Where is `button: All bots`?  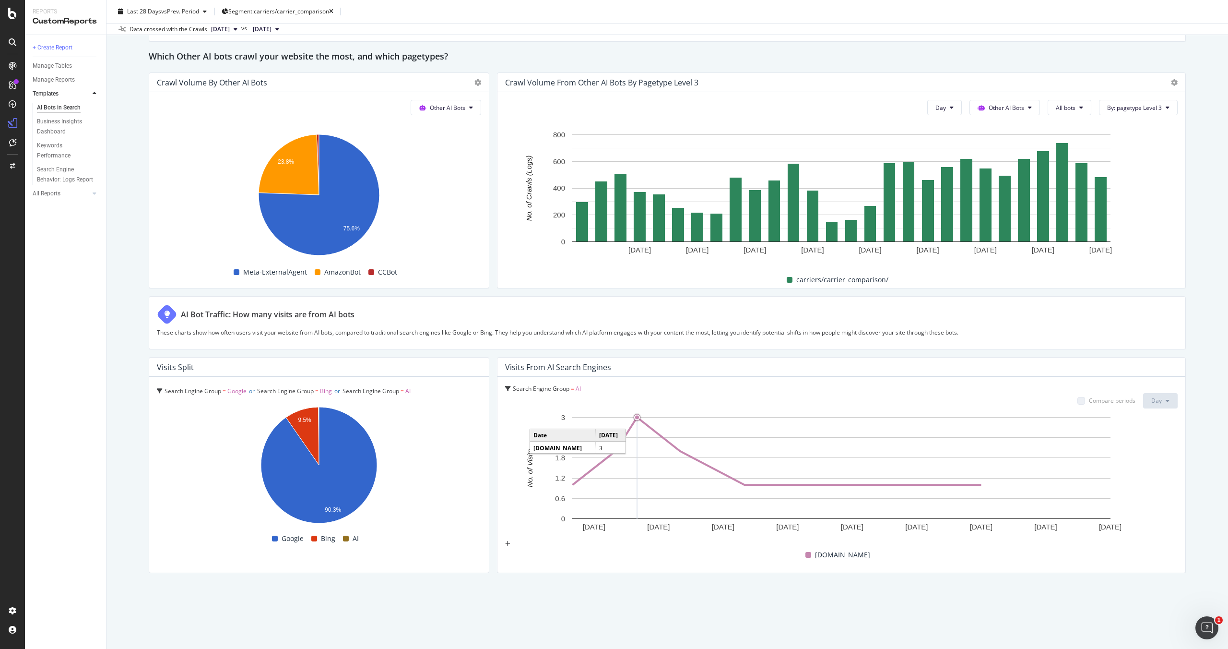 button: All bots is located at coordinates (1070, 107).